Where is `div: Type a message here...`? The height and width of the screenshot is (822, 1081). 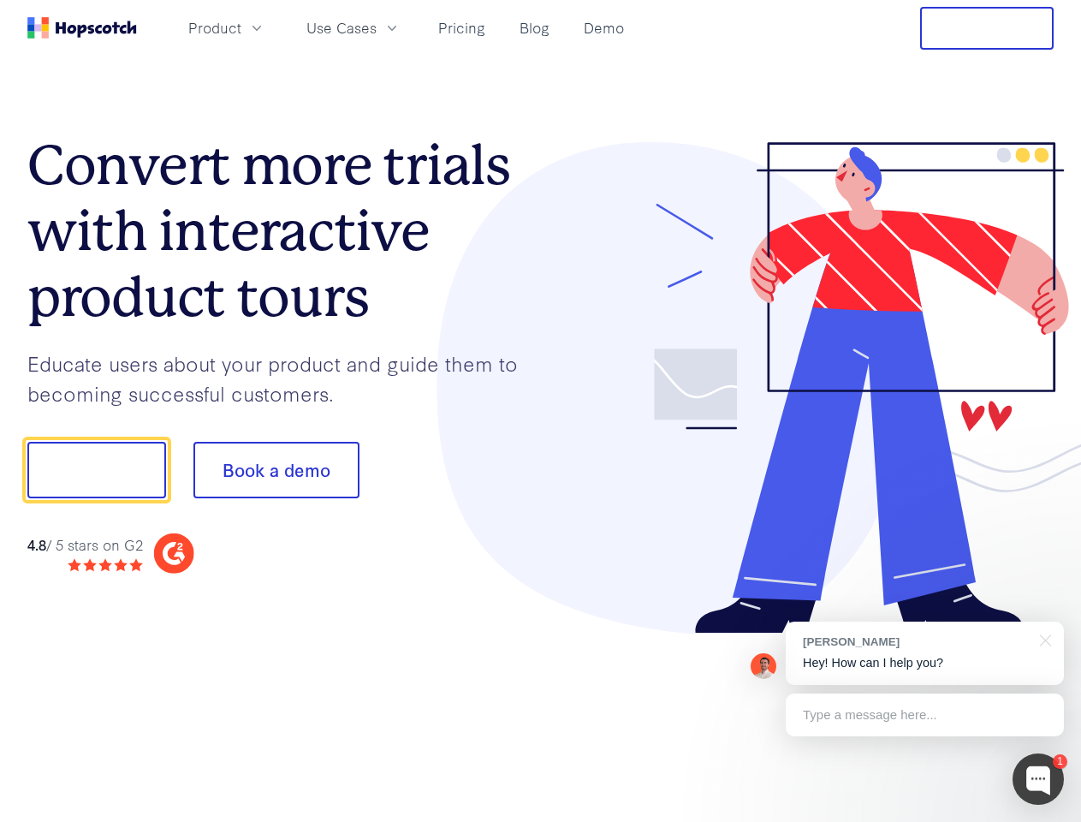 div: Type a message here... is located at coordinates (924, 715).